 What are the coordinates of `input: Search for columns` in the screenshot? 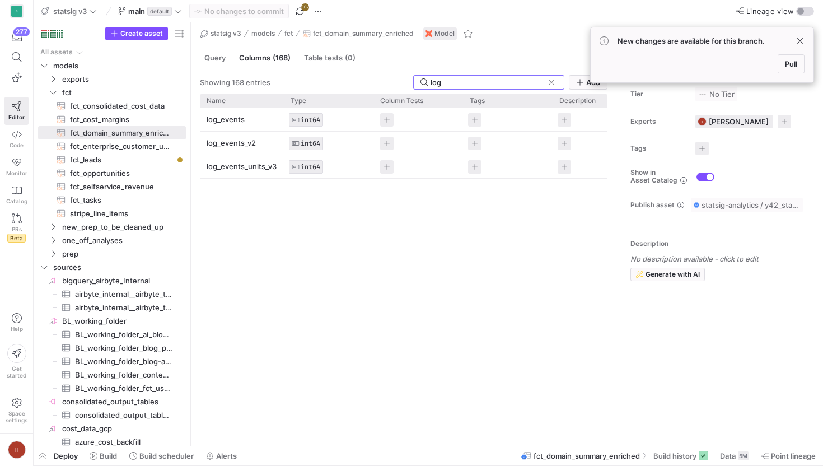 It's located at (487, 82).